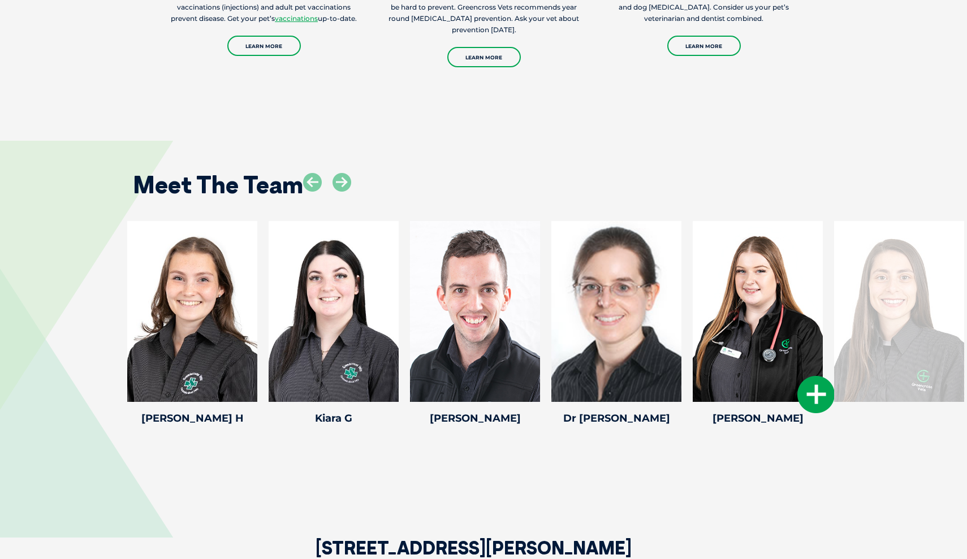 Image resolution: width=967 pixels, height=559 pixels. I want to click on h4: Kiara G, so click(334, 418).